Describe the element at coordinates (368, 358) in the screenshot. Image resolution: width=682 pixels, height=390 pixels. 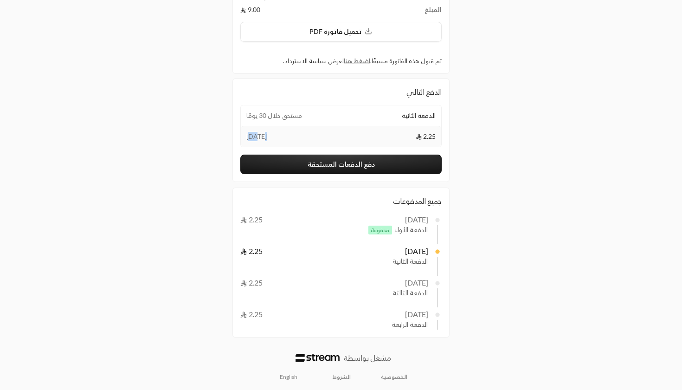
I see `p: مشغل بواسطة` at that location.